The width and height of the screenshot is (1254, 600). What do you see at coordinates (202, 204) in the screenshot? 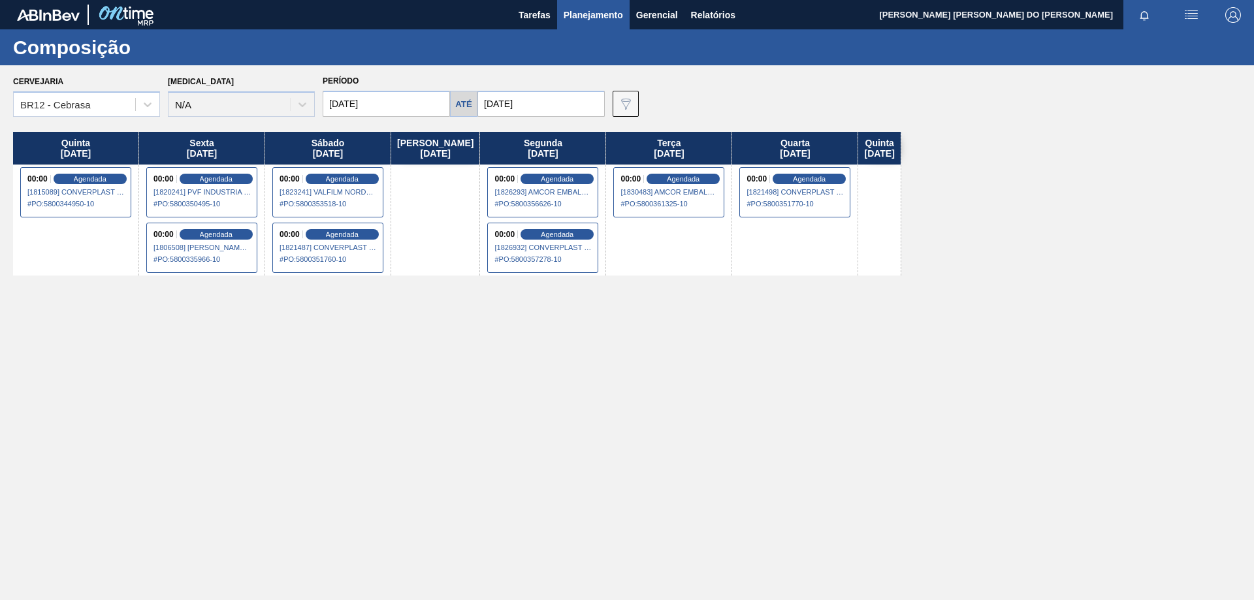
I see `span: # PO : 5800350495-10` at bounding box center [202, 204].